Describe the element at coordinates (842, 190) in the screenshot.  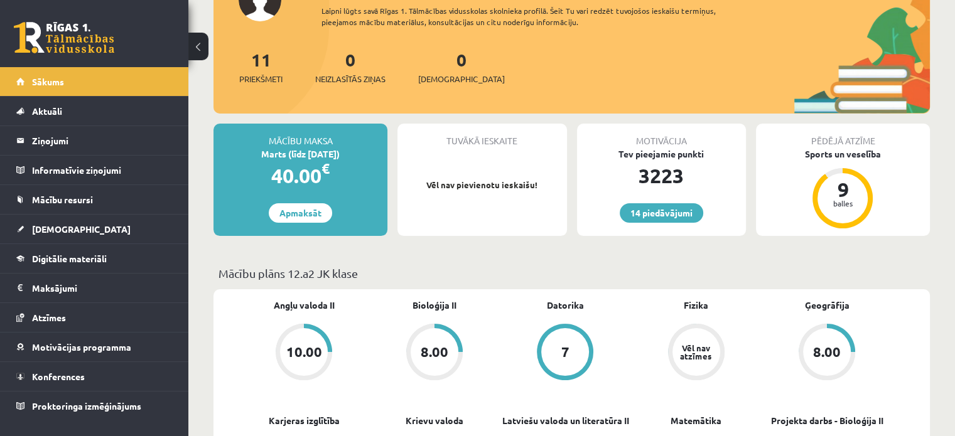
I see `div: 9` at that location.